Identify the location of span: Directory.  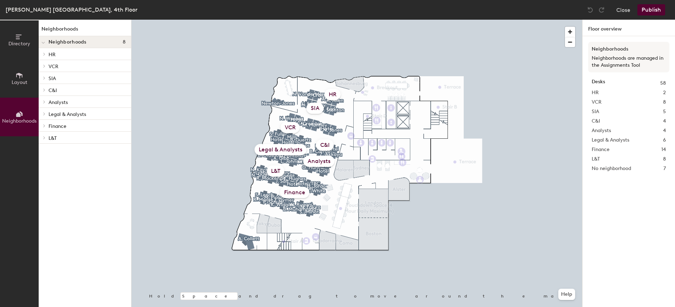
(19, 44).